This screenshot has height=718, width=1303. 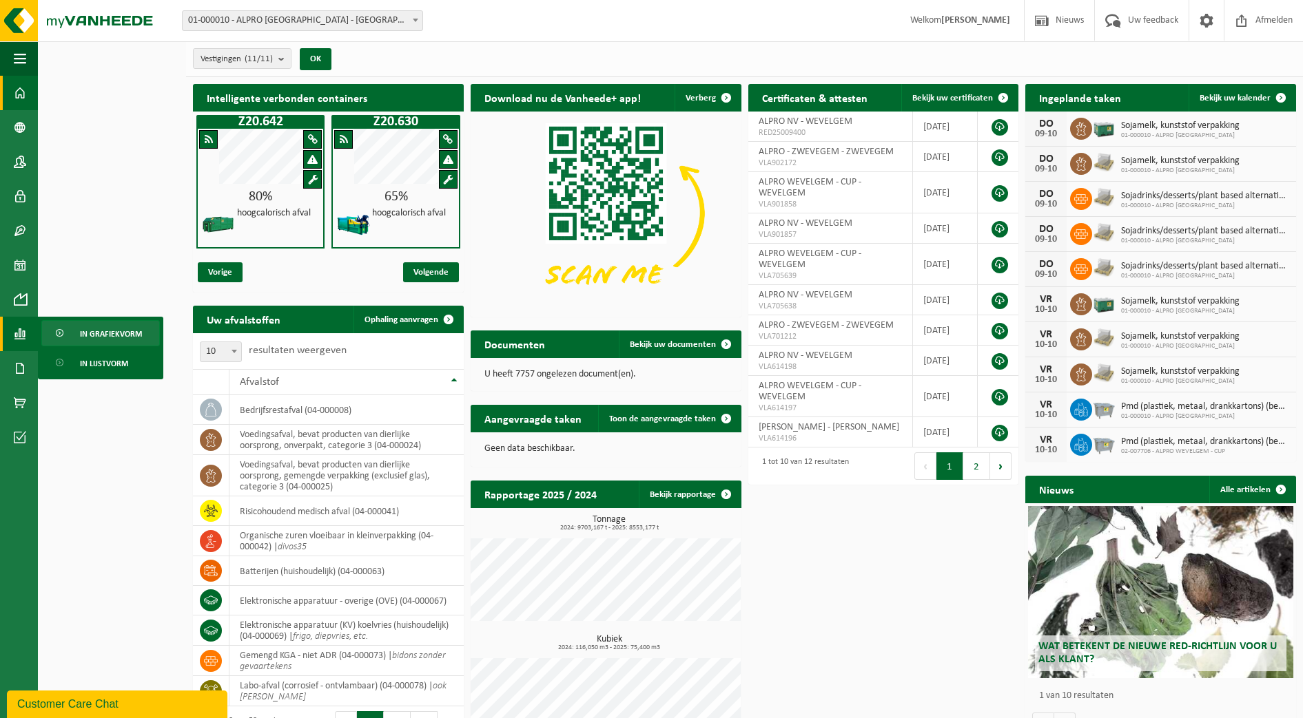 What do you see at coordinates (1104, 303) in the screenshot?
I see `img: PB-LB-0680-HPE-GN-01` at bounding box center [1104, 303].